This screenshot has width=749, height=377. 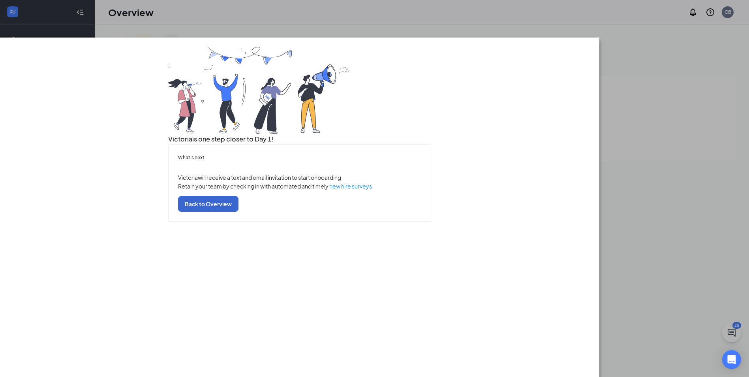 I want to click on a: new hire surveys, so click(x=351, y=186).